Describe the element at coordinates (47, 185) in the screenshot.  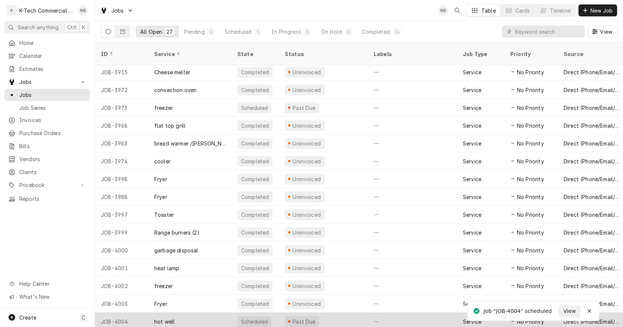
I see `a: Go to Pricebook` at that location.